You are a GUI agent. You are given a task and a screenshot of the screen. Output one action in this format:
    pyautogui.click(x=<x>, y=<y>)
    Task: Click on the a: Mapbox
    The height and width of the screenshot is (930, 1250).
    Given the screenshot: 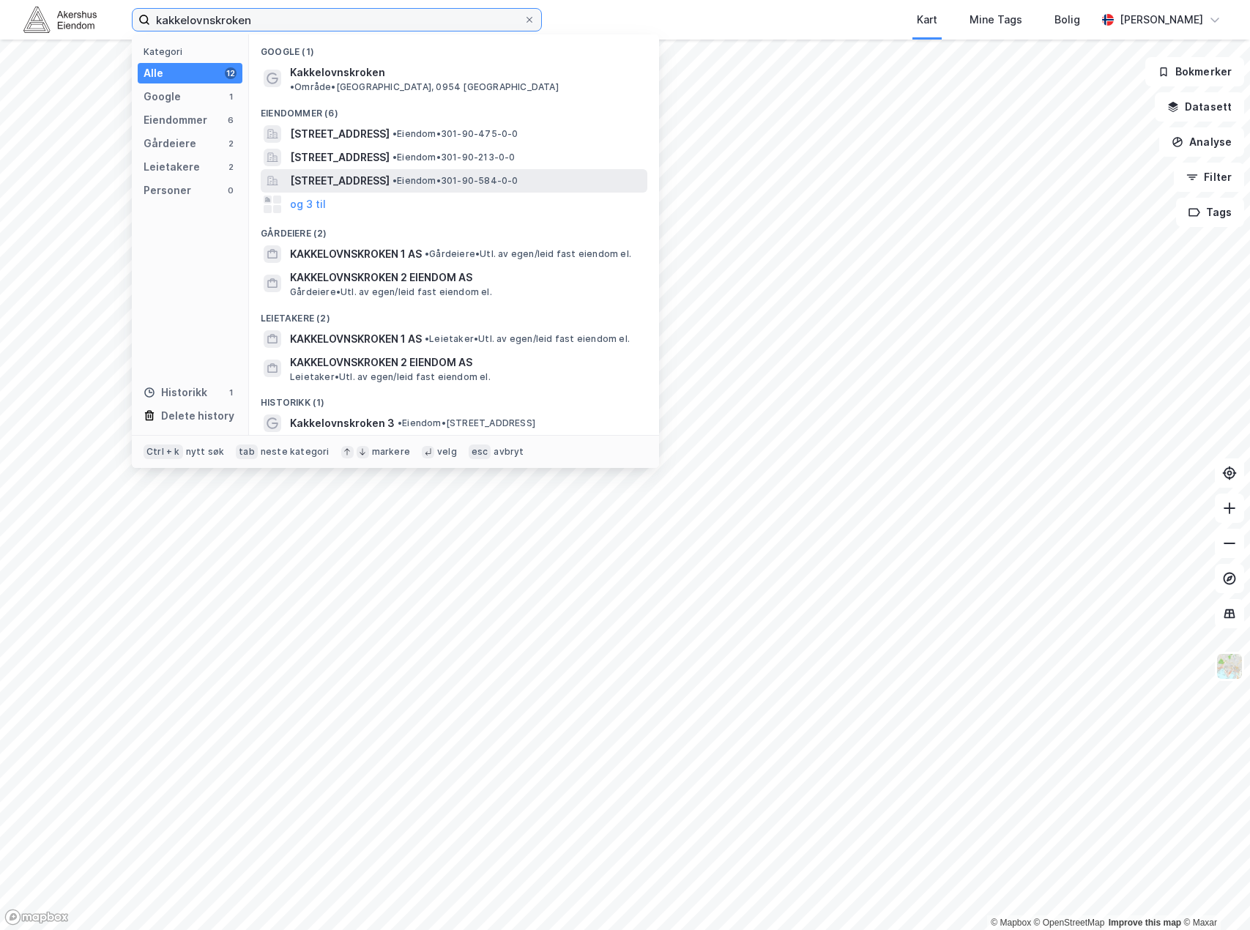 What is the action you would take?
    pyautogui.click(x=1011, y=923)
    